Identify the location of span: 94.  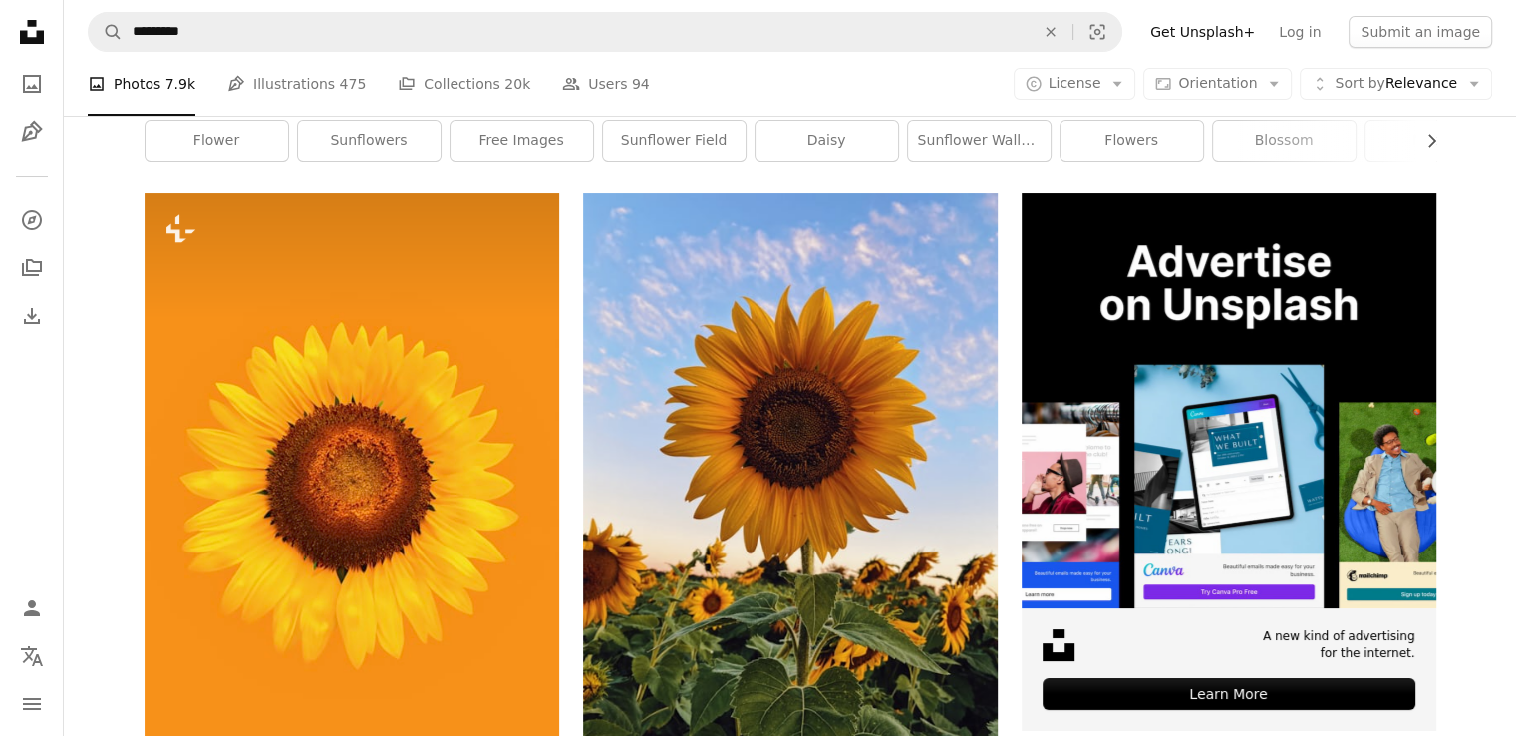
(641, 84).